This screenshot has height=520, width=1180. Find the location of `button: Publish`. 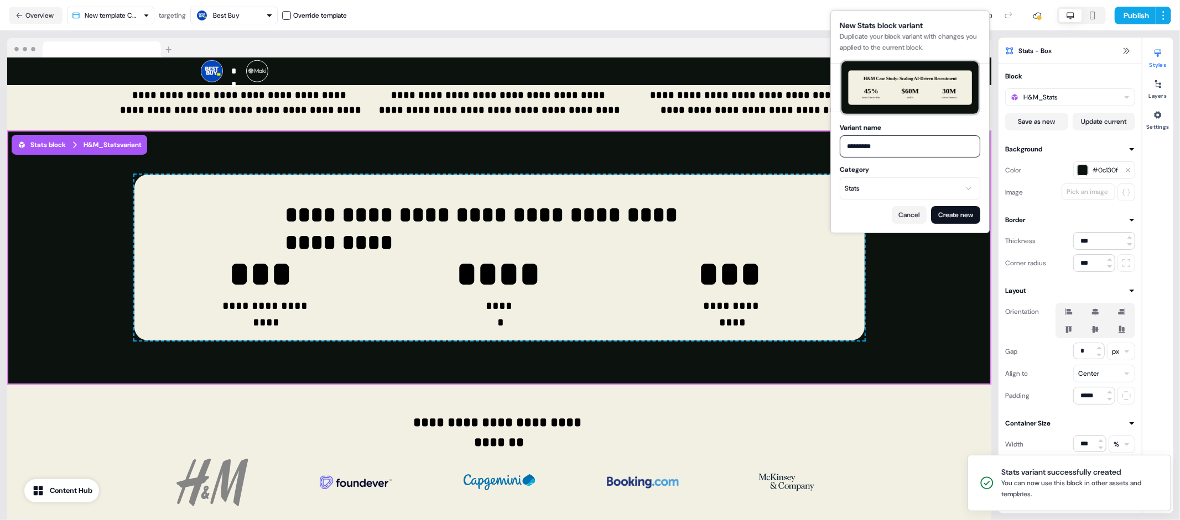

button: Publish is located at coordinates (1135, 15).